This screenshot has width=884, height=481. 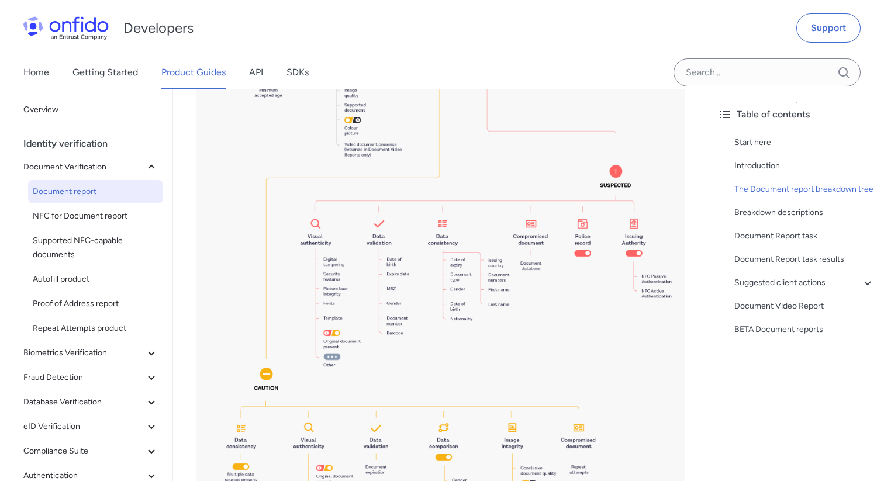 What do you see at coordinates (805, 283) in the screenshot?
I see `div: Suggested client actions` at bounding box center [805, 283].